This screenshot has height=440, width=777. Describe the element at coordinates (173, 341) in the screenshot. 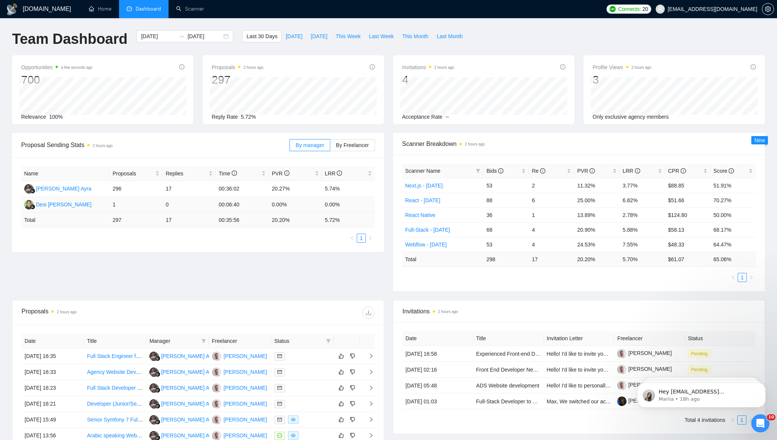

I see `span: Manager` at that location.